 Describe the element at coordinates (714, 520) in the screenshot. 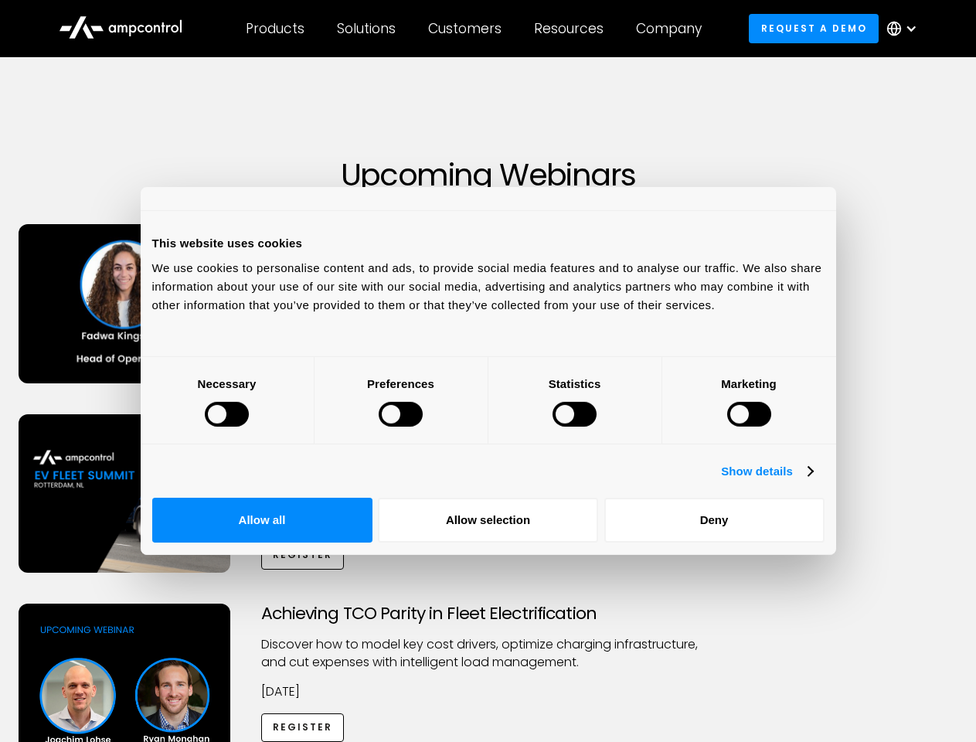

I see `button: Deny` at that location.